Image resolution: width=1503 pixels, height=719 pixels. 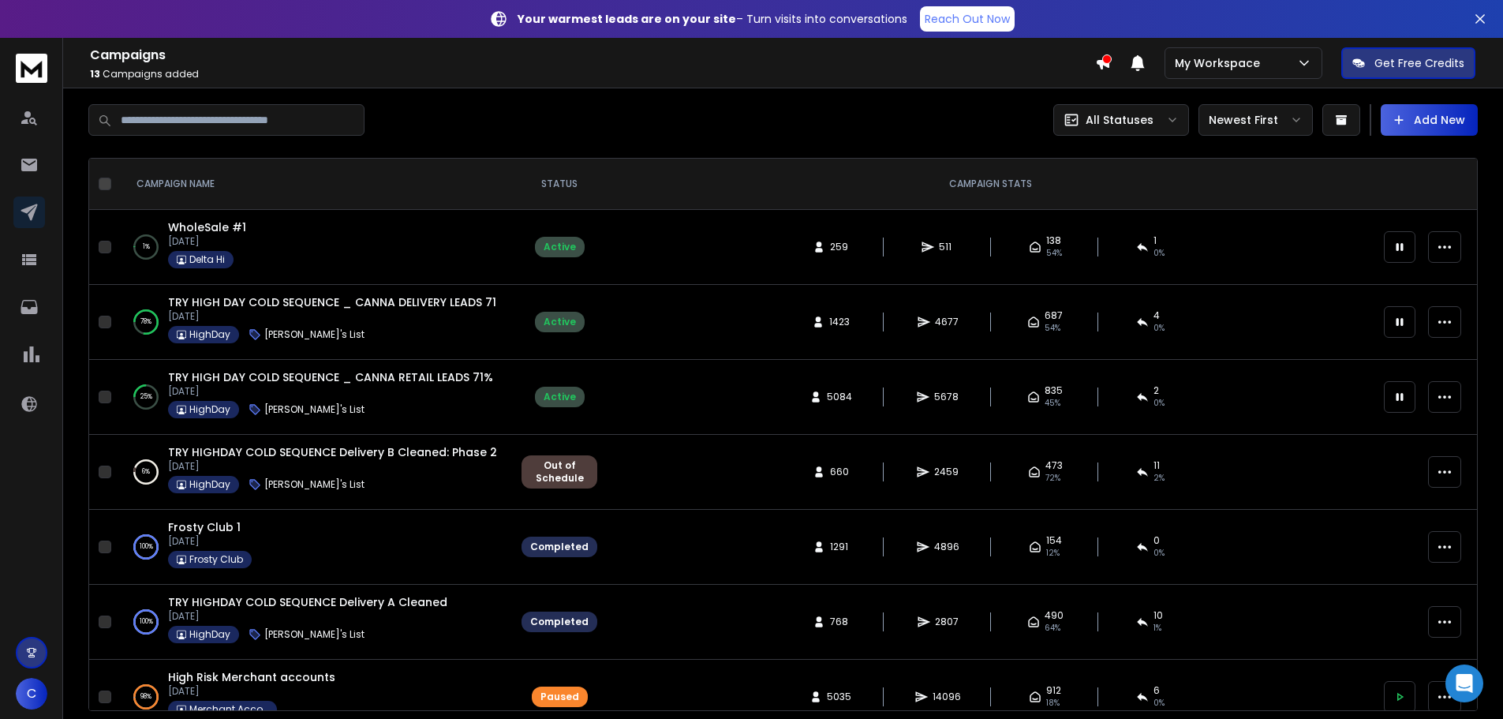 What do you see at coordinates (840, 397) in the screenshot?
I see `span: 5084` at bounding box center [840, 397].